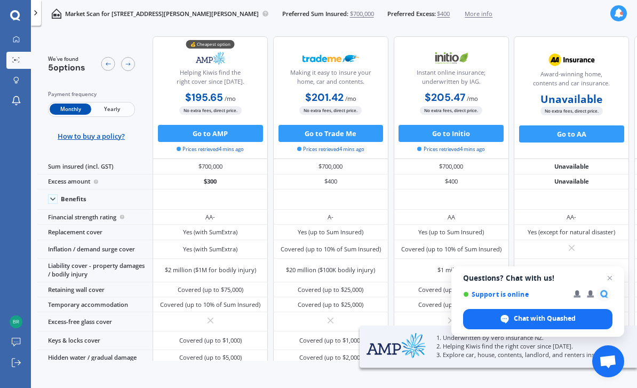  What do you see at coordinates (95, 182) in the screenshot?
I see `div: Excess amount` at bounding box center [95, 182].